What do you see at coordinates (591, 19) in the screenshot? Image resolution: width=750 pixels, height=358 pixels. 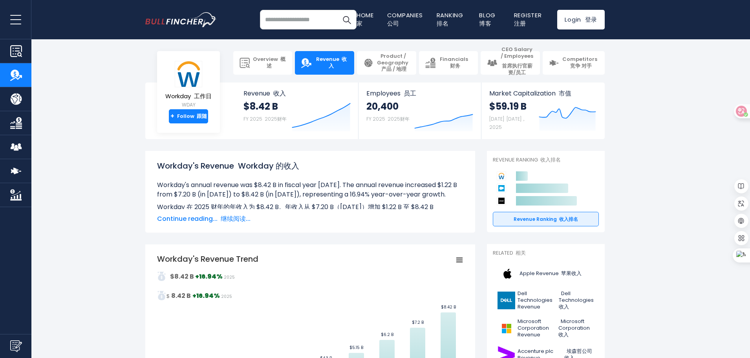 I see `font: 登录` at bounding box center [591, 19].